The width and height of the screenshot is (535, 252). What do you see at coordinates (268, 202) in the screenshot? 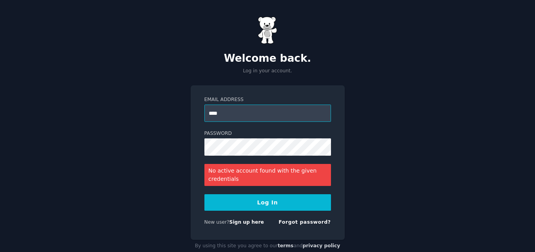
I see `button: Log In` at bounding box center [268, 202].